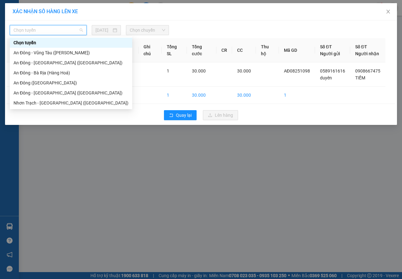 The height and width of the screenshot is (279, 402). Describe the element at coordinates (171, 116) in the screenshot. I see `span: rollback` at that location.